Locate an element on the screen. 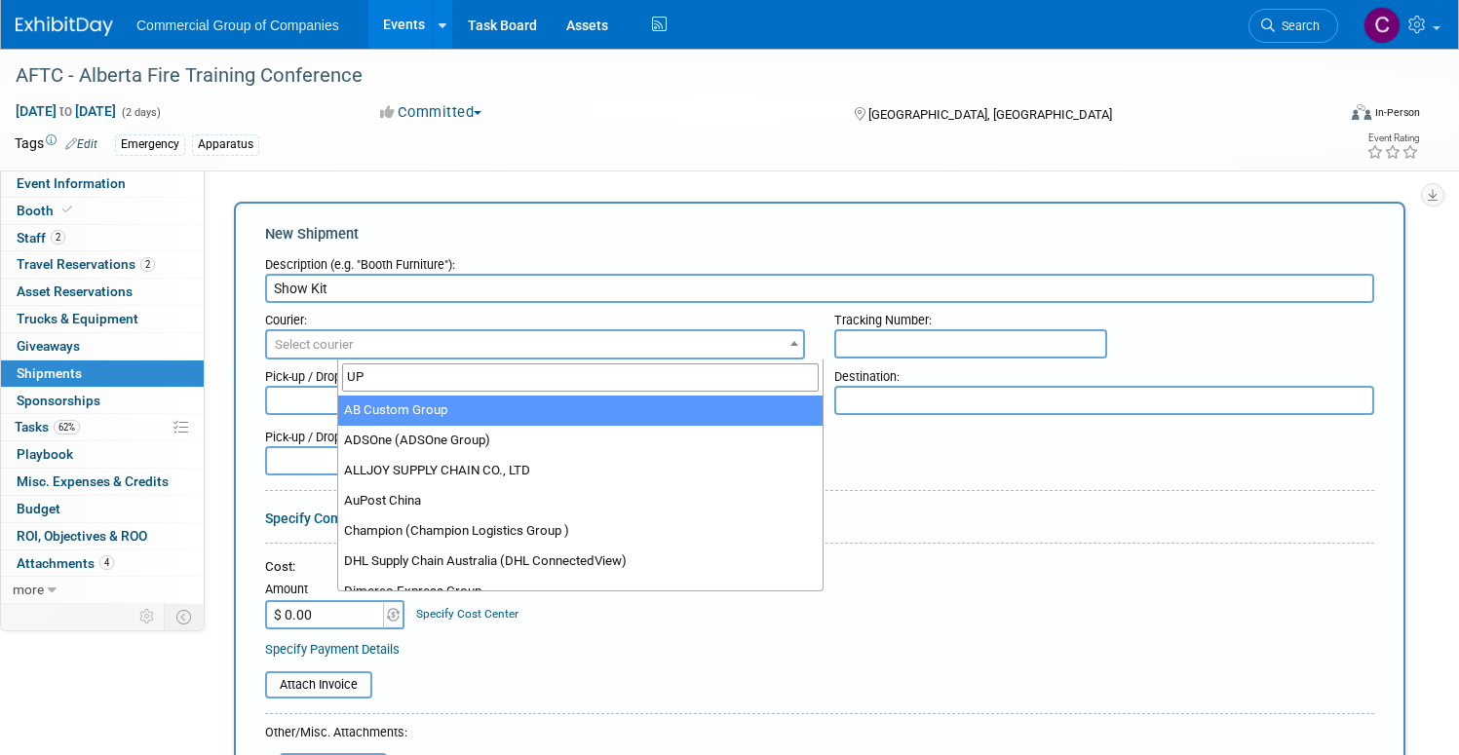 This screenshot has width=1459, height=755. td: Toggle Event Tabs is located at coordinates (184, 617).